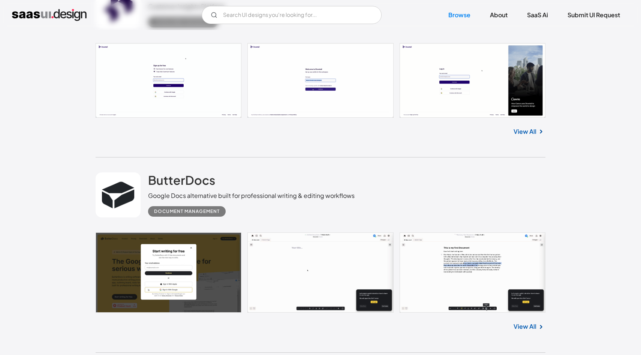 This screenshot has width=641, height=355. I want to click on div: Google Docs alternative built for professional writing & editing workflows, so click(251, 196).